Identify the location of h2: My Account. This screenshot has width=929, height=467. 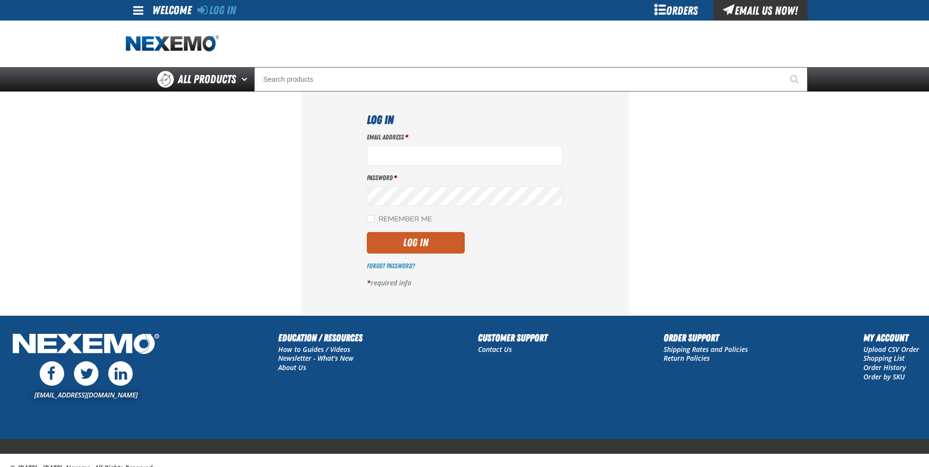
(891, 338).